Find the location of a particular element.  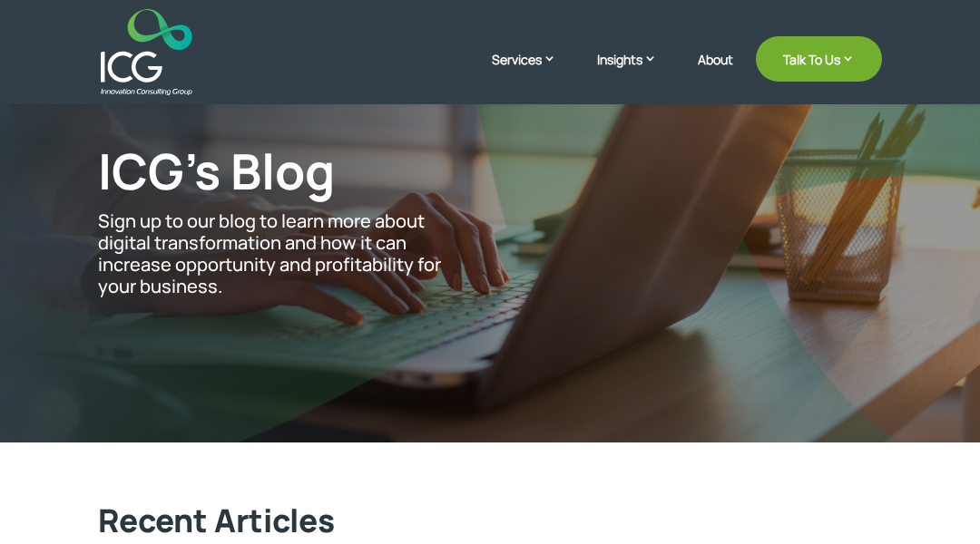

img: ICG is located at coordinates (146, 52).